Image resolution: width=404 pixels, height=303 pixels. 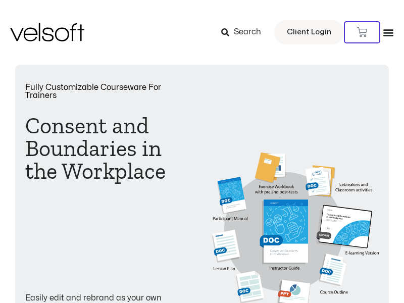 I want to click on a: Search, so click(x=244, y=32).